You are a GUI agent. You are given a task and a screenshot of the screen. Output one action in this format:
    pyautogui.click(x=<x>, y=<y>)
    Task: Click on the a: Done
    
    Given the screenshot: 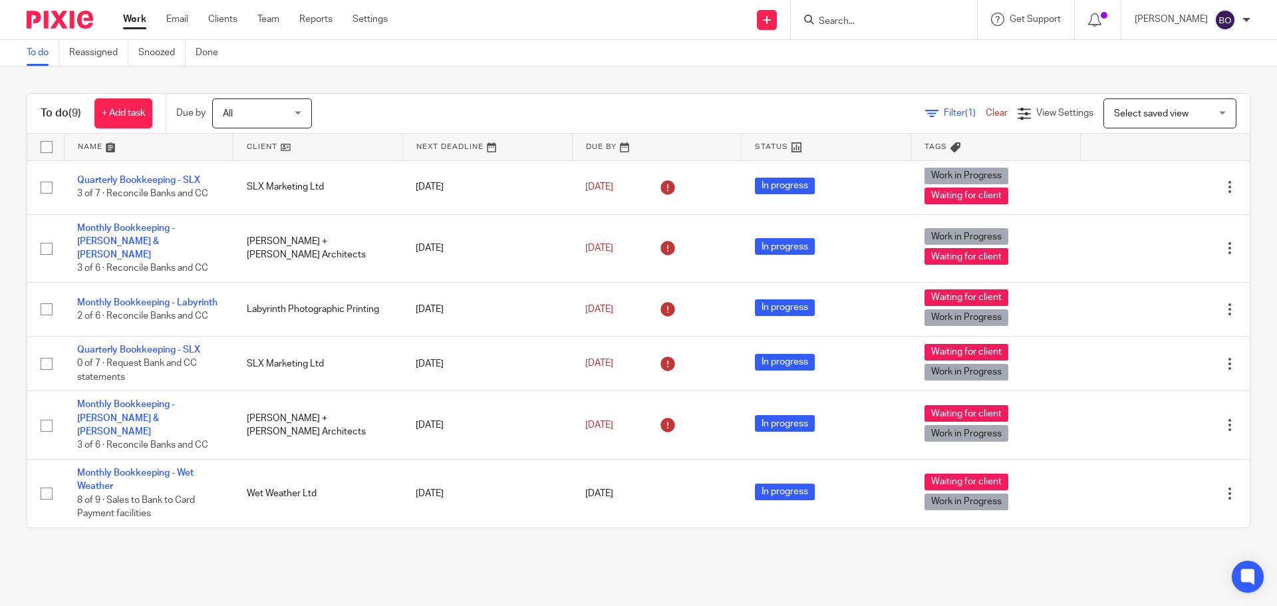 What is the action you would take?
    pyautogui.click(x=212, y=53)
    